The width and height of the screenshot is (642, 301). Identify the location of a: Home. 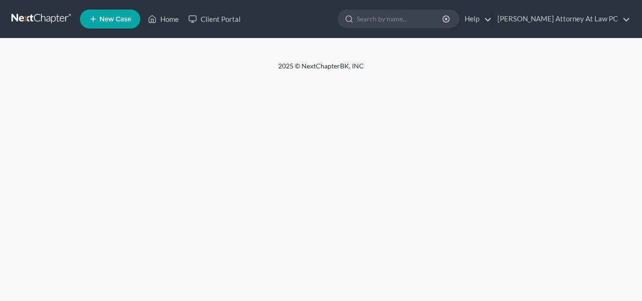
(163, 19).